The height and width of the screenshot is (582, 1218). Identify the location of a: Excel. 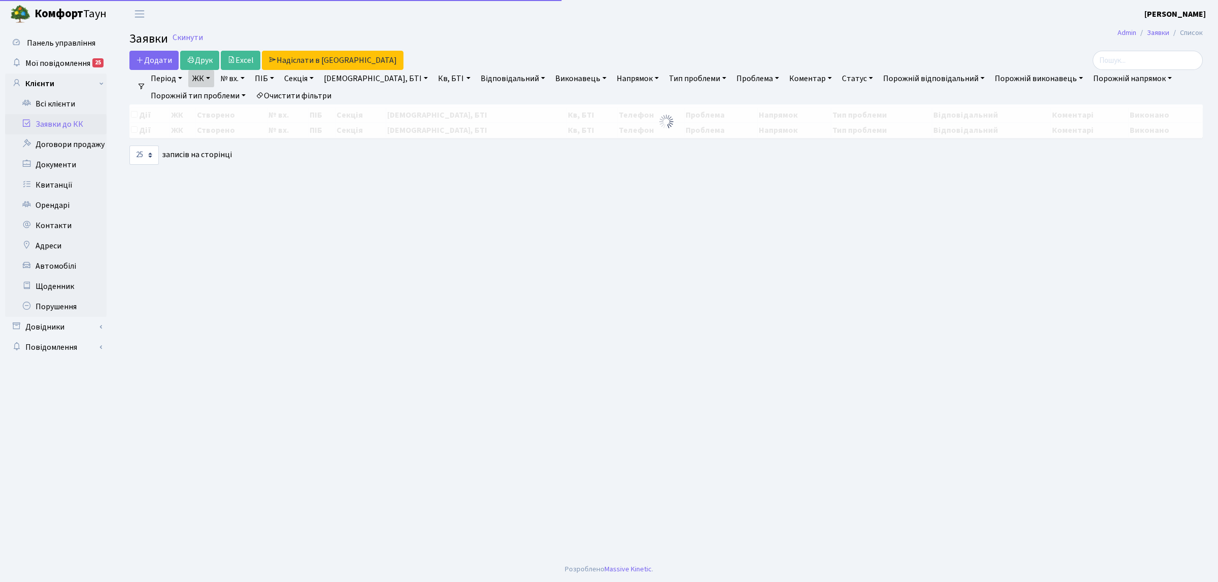
(240, 60).